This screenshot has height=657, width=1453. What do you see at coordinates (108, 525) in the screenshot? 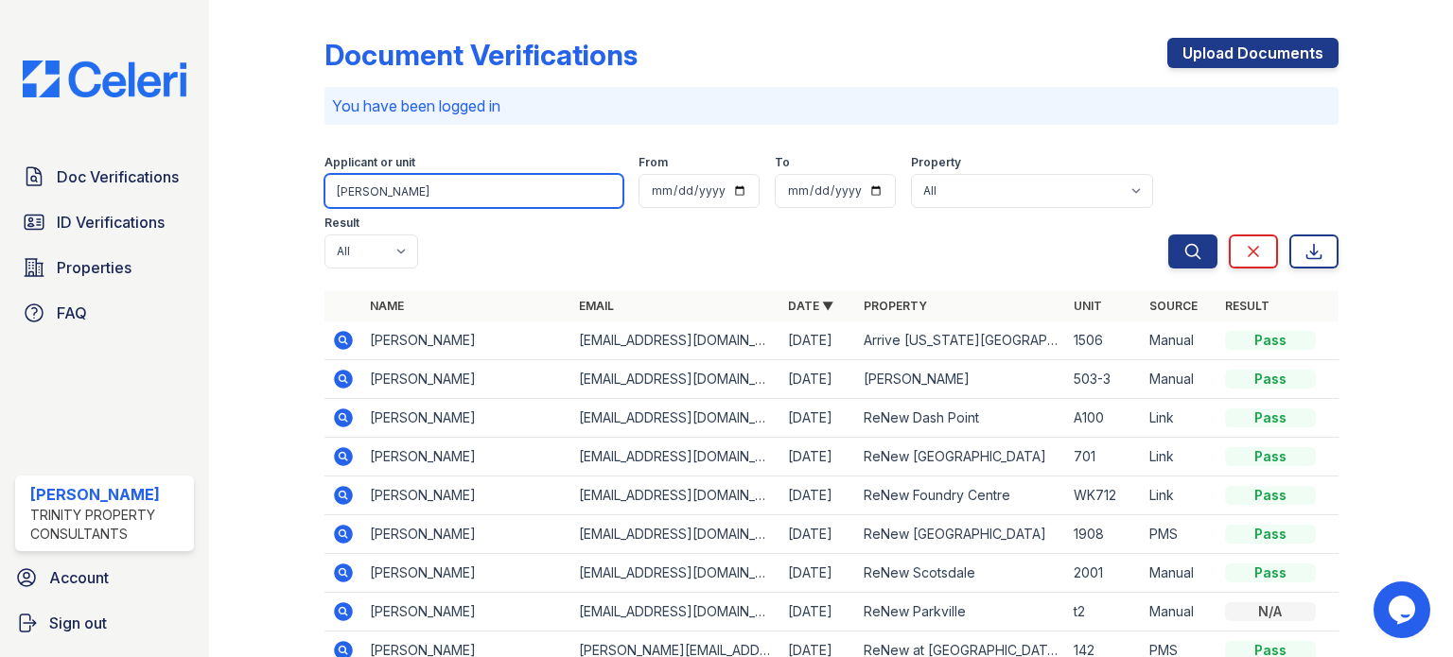
I see `div: Trinity Property Consultants` at bounding box center [108, 525].